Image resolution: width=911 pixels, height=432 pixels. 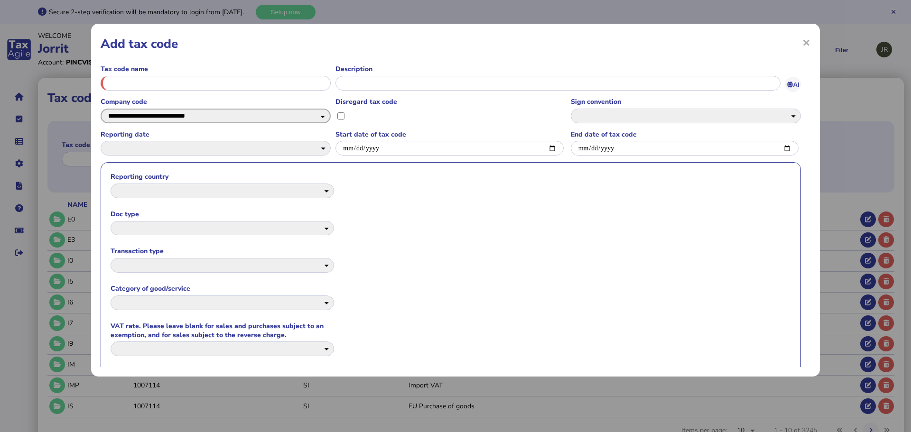 What do you see at coordinates (215, 102) in the screenshot?
I see `label: Company code` at bounding box center [215, 102].